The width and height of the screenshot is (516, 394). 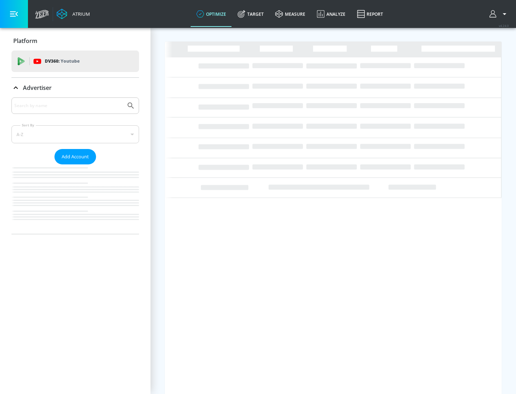 I want to click on div: Platform, so click(x=75, y=41).